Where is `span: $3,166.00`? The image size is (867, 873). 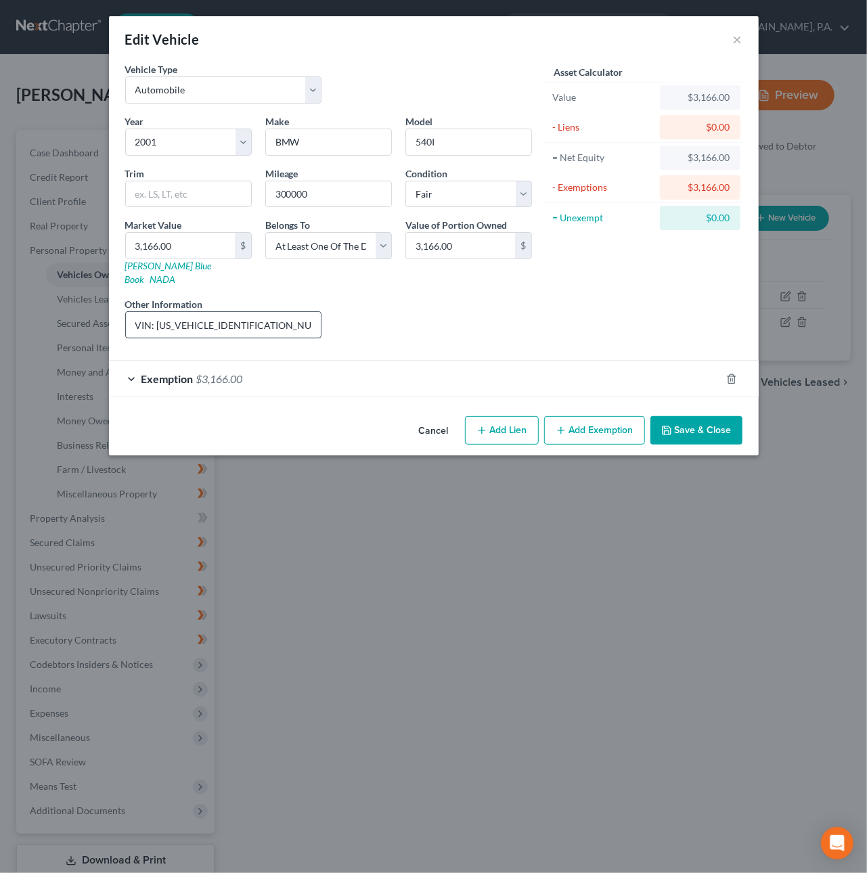 span: $3,166.00 is located at coordinates (219, 378).